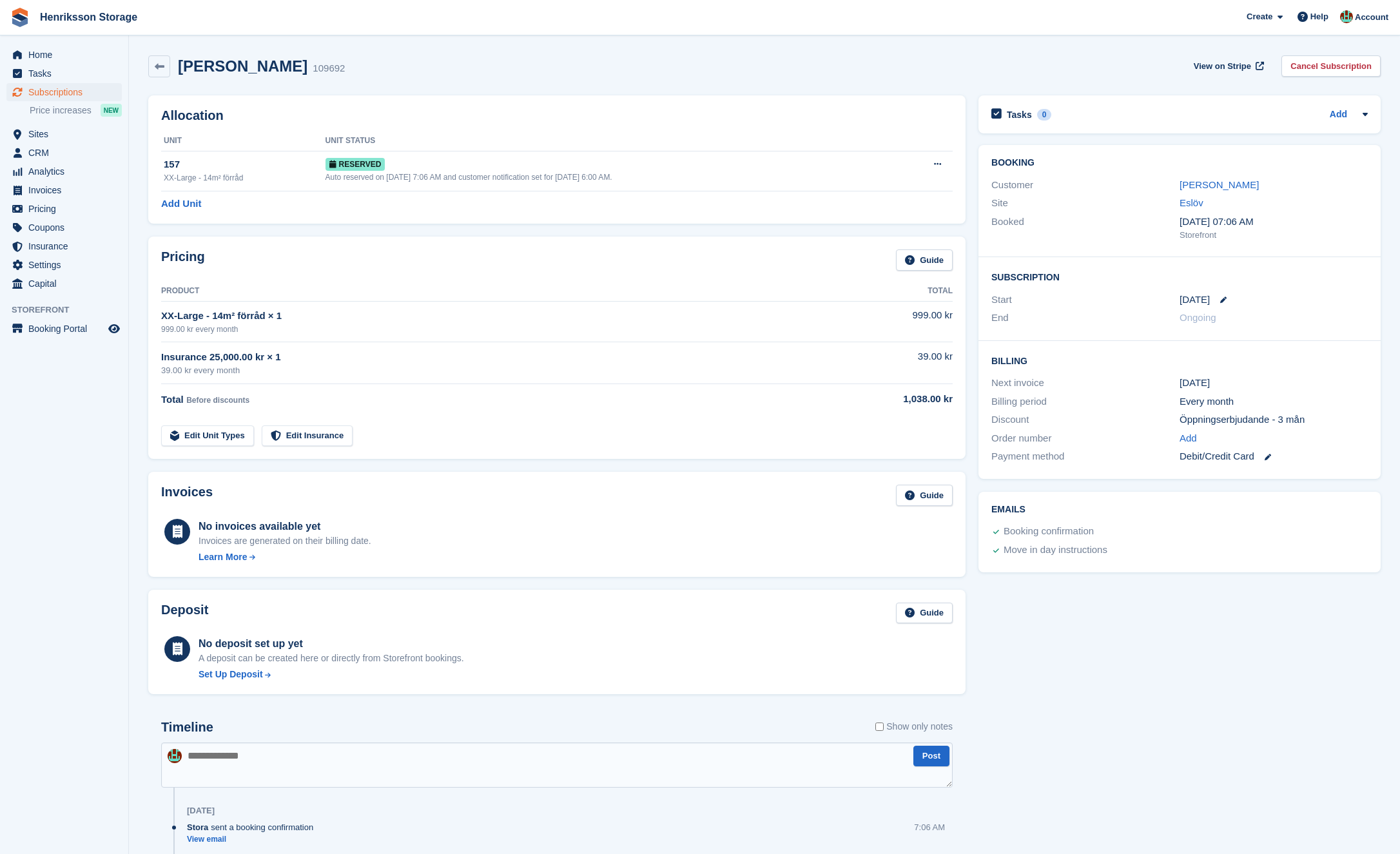  What do you see at coordinates (556, 116) in the screenshot?
I see `h2: Allocation` at bounding box center [556, 116].